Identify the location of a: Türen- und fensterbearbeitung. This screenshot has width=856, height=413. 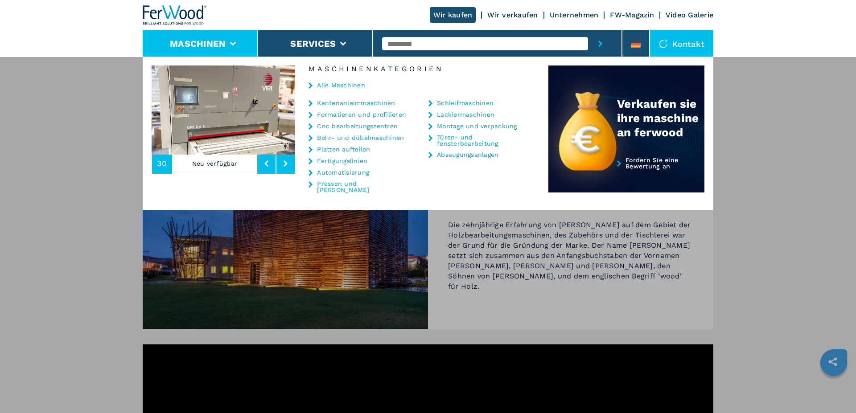
(482, 140).